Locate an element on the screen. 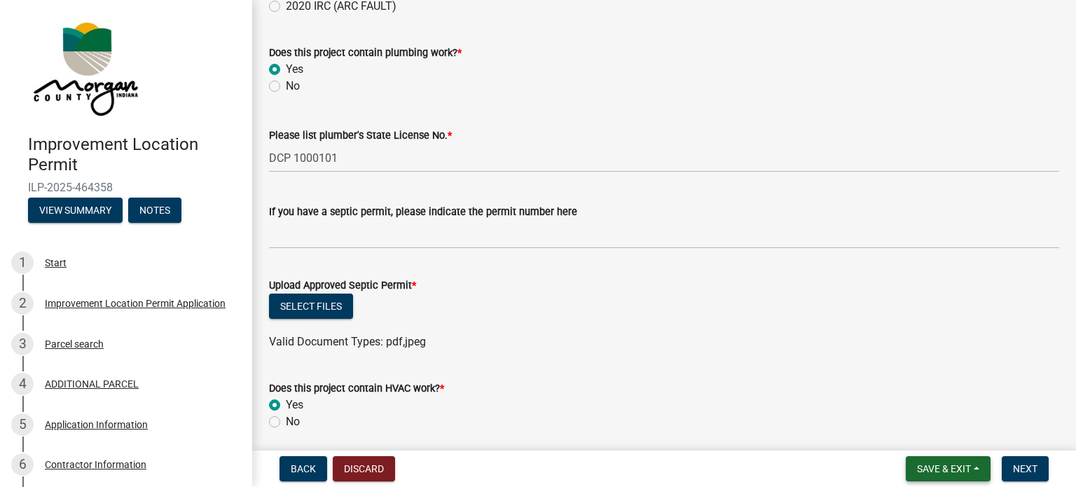  label: Upload Approved Septic Permit is located at coordinates (343, 286).